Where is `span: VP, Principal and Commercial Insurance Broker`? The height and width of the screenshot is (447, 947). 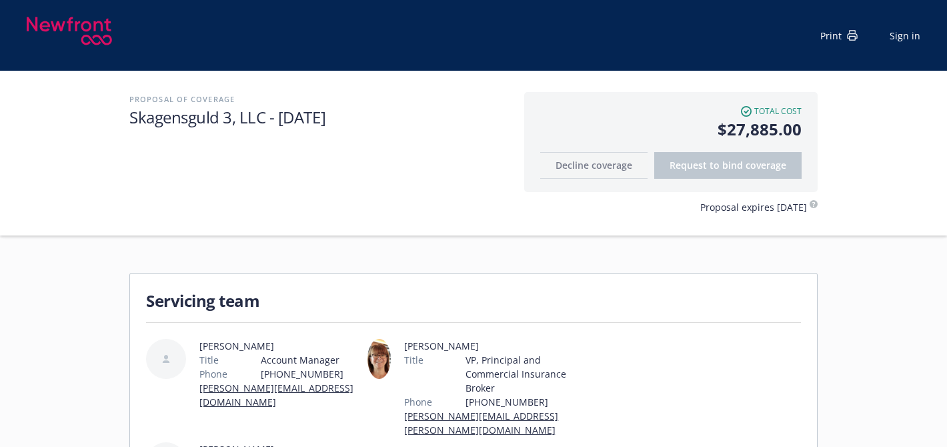 span: VP, Principal and Commercial Insurance Broker is located at coordinates (524, 373).